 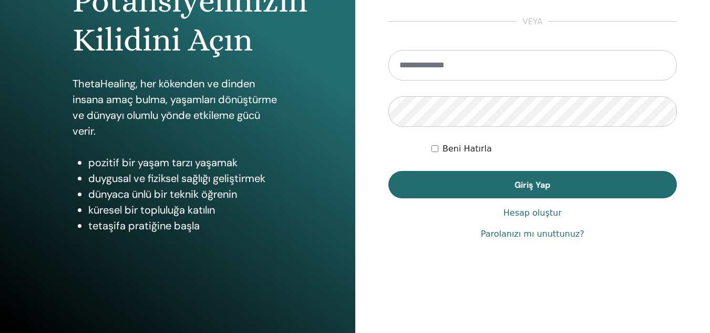 What do you see at coordinates (532, 234) in the screenshot?
I see `a: Parolanızı mı unuttunuz?` at bounding box center [532, 234].